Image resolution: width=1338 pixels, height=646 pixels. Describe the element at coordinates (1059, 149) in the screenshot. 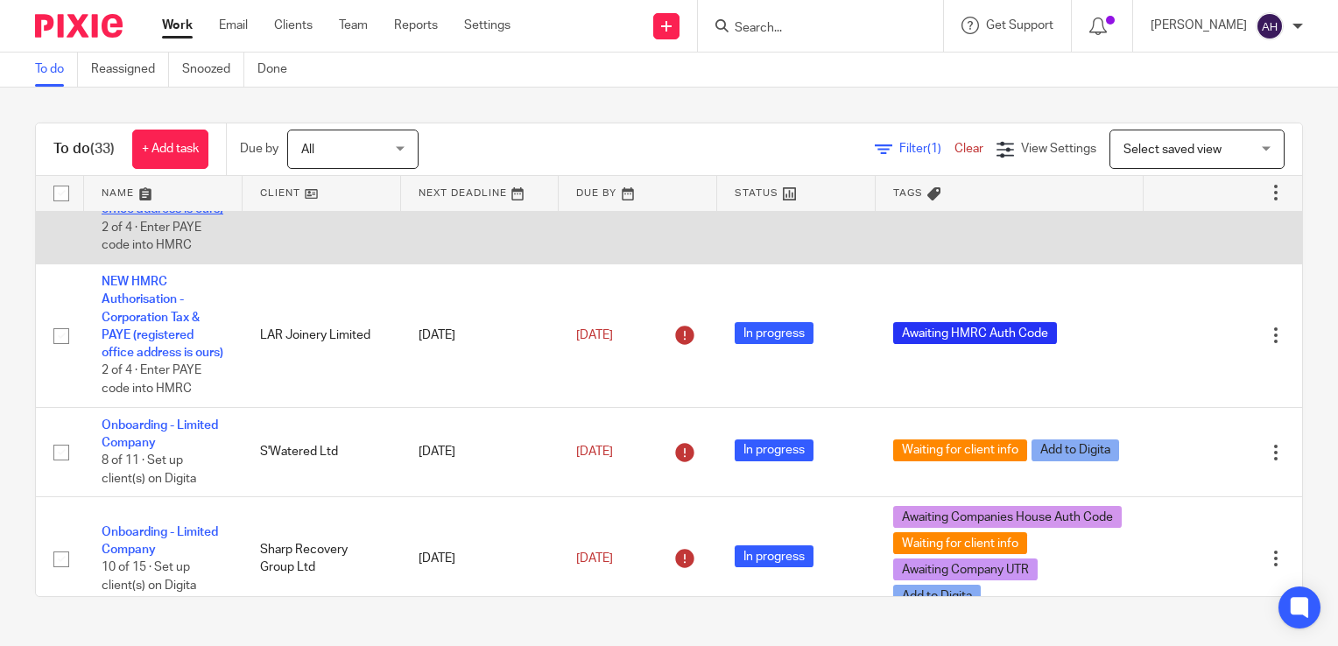

I see `span: View Settings` at that location.